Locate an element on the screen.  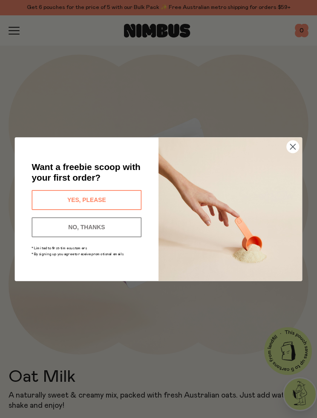
button: NO, THANKS is located at coordinates (87, 227).